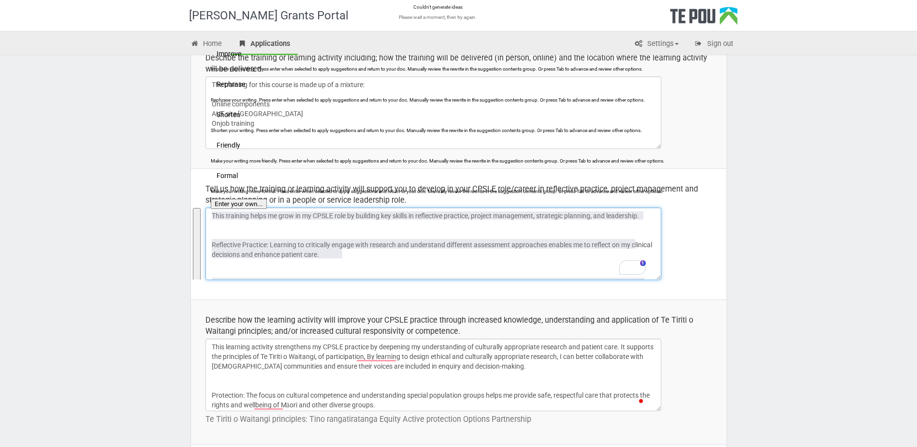 This screenshot has width=917, height=447. I want to click on p: Te Tiriti o Waitangi principles: Tino rangatiratanga Equity Active protection Options Partnership, so click(459, 419).